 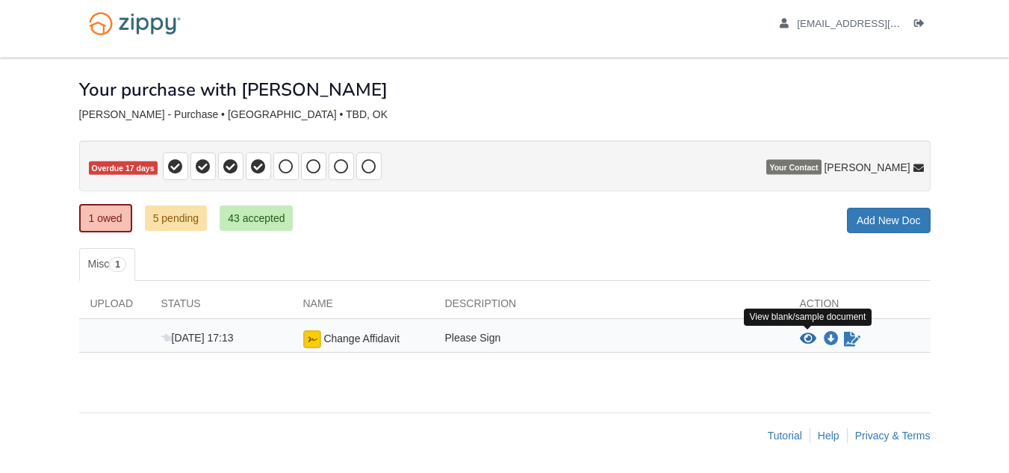 I want to click on div: Name, so click(x=363, y=307).